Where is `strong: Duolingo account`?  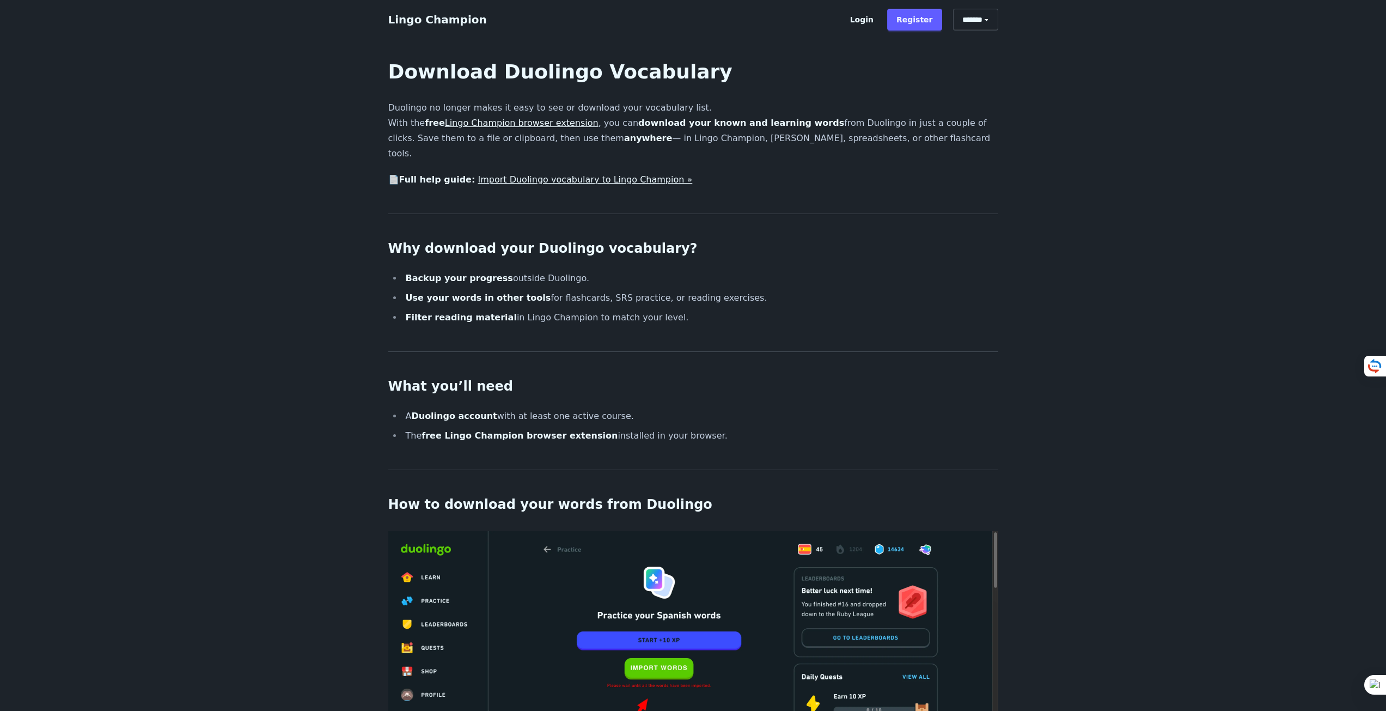
strong: Duolingo account is located at coordinates (454, 416).